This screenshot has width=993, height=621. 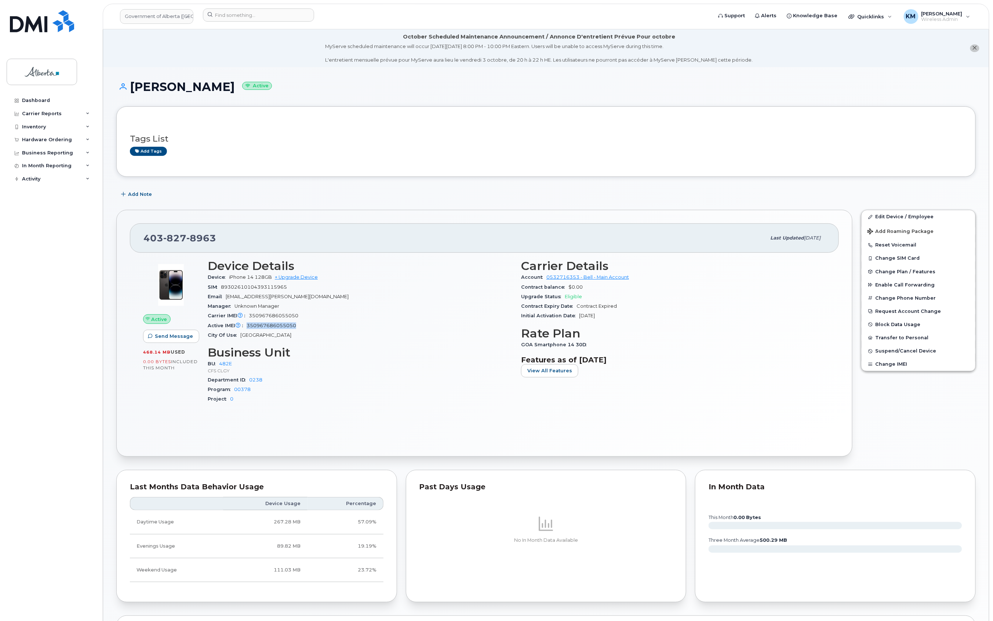 What do you see at coordinates (550, 371) in the screenshot?
I see `span: View All Features` at bounding box center [550, 371].